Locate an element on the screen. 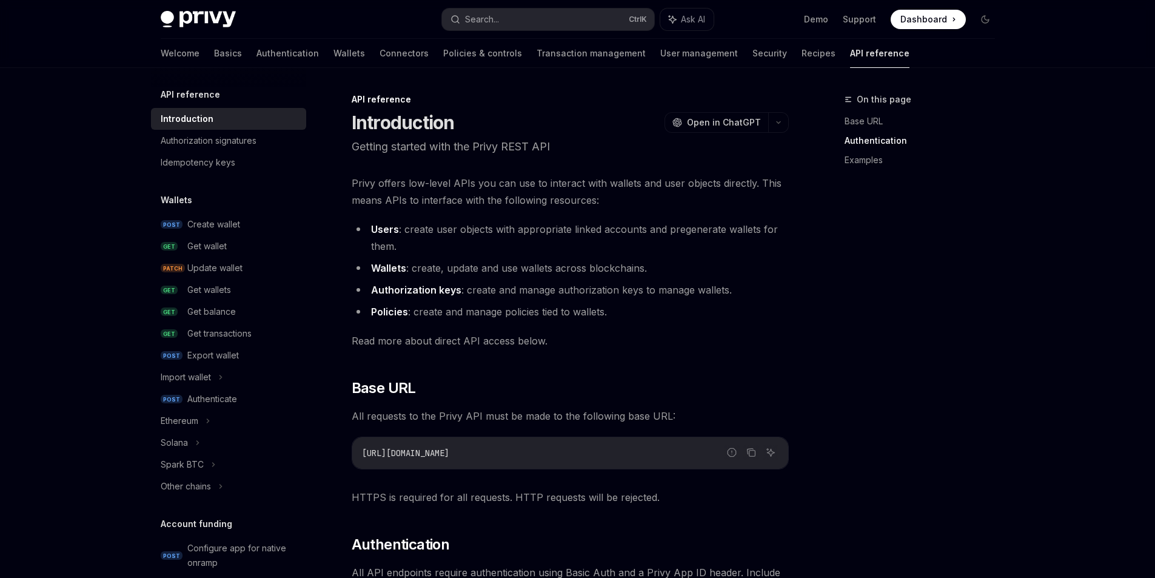 The width and height of the screenshot is (1155, 578). a: Welcome is located at coordinates (180, 53).